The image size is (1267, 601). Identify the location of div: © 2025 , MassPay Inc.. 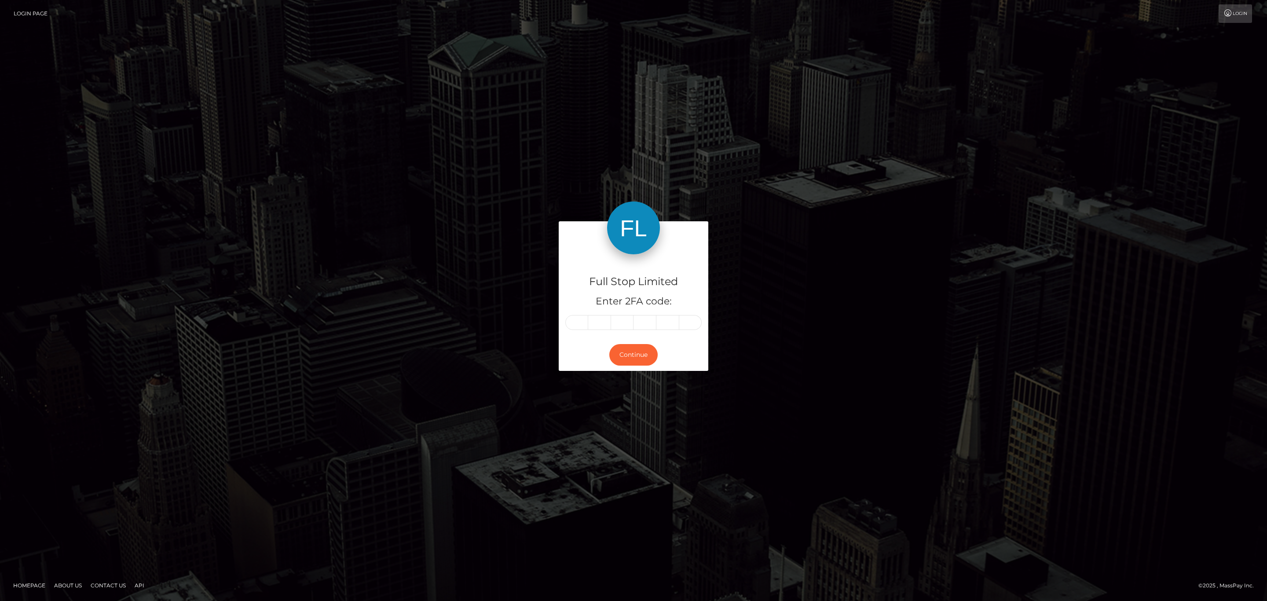
(1229, 585).